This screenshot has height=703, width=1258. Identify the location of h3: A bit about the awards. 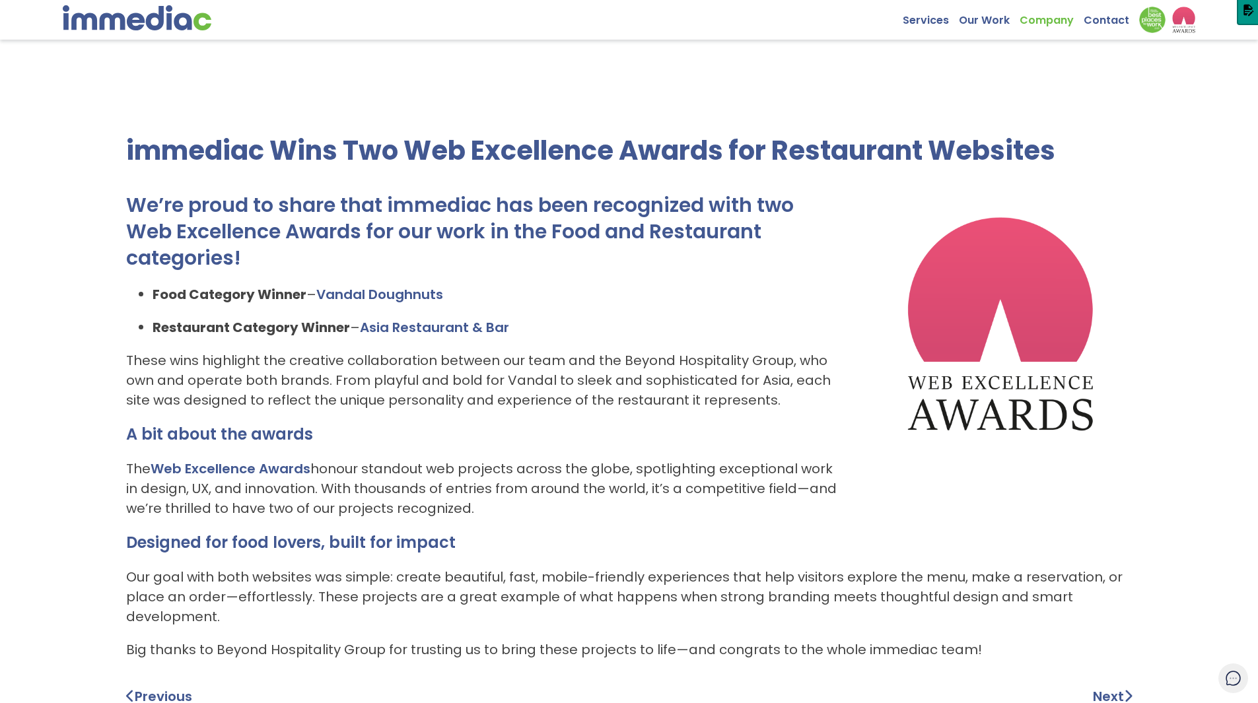
(629, 435).